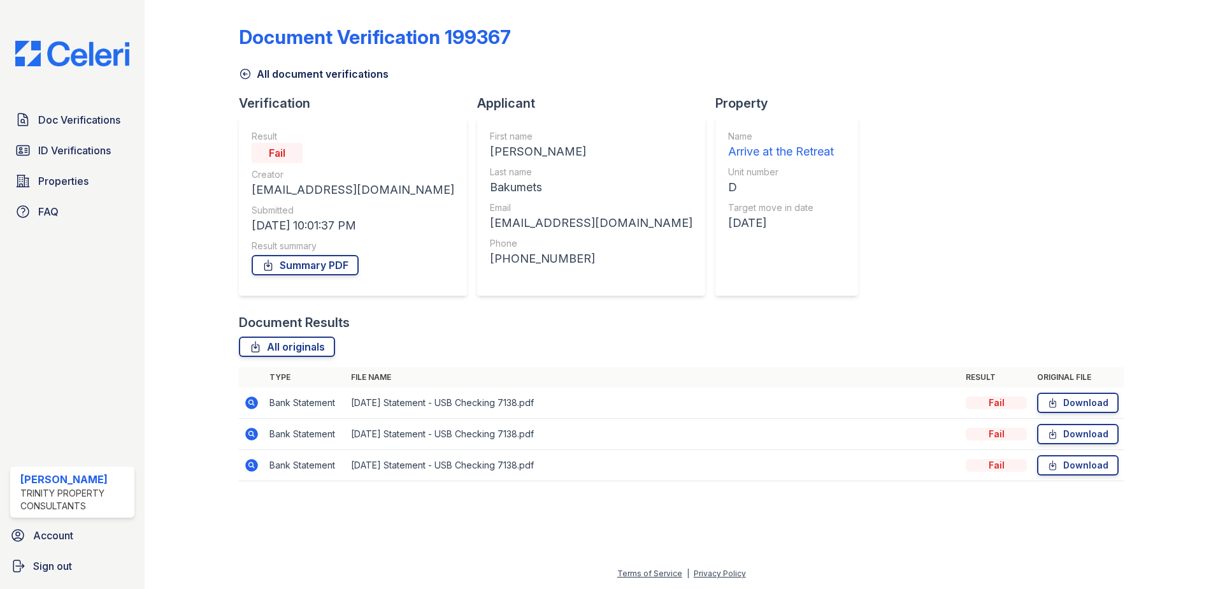 The height and width of the screenshot is (589, 1218). Describe the element at coordinates (72, 535) in the screenshot. I see `a: Account` at that location.